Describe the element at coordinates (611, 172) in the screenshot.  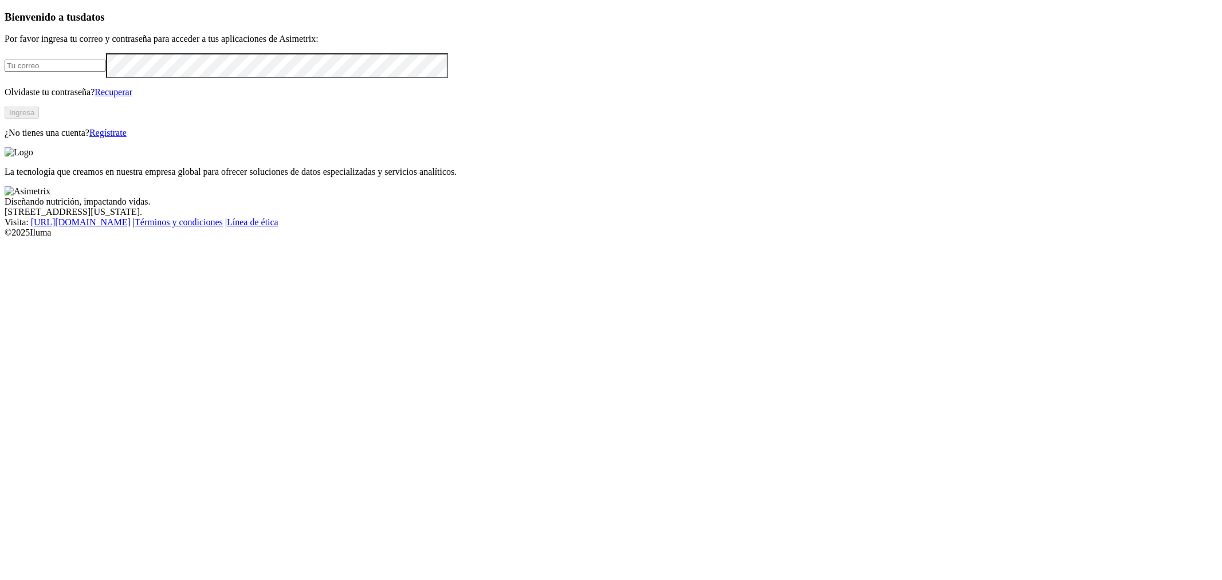
I see `p: La tecnología que creamos en nuestra empresa global para ofrecer soluciones de datos especializad...` at that location.